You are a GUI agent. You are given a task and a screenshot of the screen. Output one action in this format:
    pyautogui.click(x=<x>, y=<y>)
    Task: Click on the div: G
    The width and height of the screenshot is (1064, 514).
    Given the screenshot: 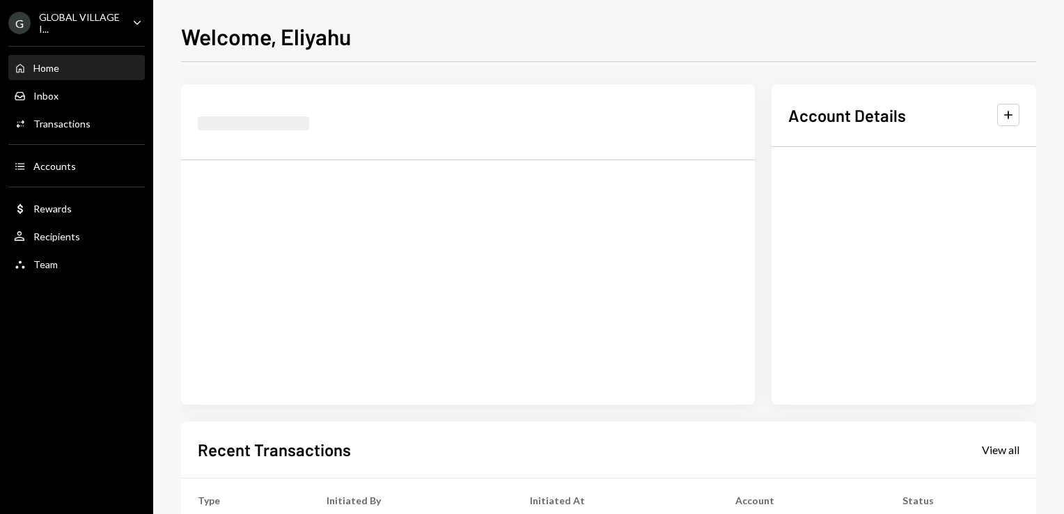 What is the action you would take?
    pyautogui.click(x=19, y=23)
    